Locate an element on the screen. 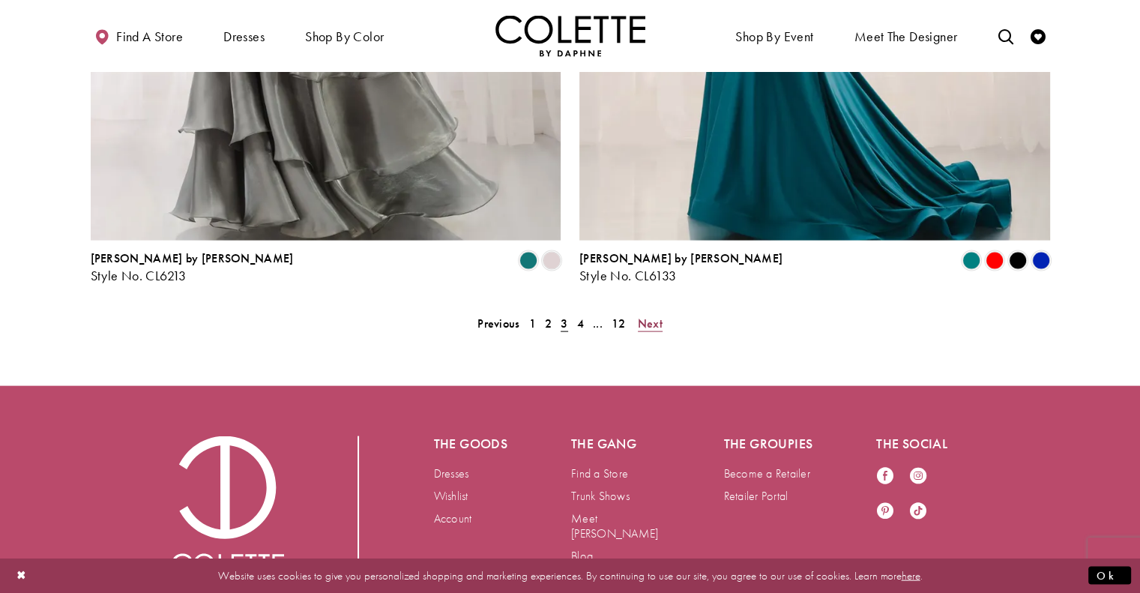 This screenshot has height=593, width=1140. a: Toggle search is located at coordinates (1005, 35).